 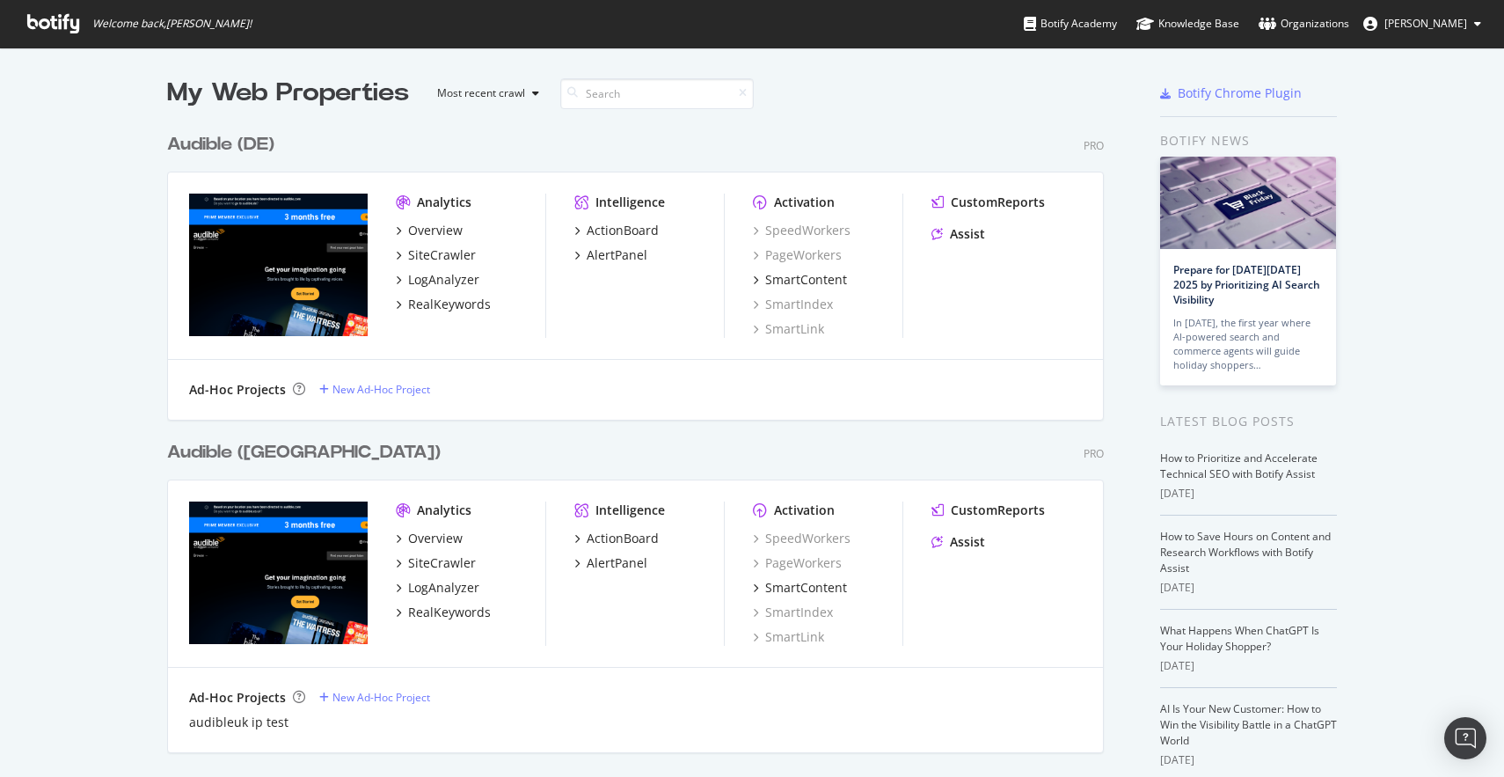 I want to click on a: What Happens When ChatGPT Is Your Holiday Shopper?, so click(x=1239, y=638).